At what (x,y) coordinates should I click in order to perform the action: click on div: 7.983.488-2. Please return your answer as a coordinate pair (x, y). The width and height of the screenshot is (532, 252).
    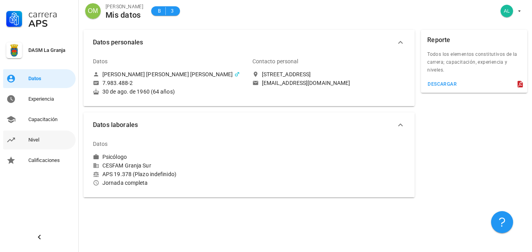
    Looking at the image, I should click on (117, 83).